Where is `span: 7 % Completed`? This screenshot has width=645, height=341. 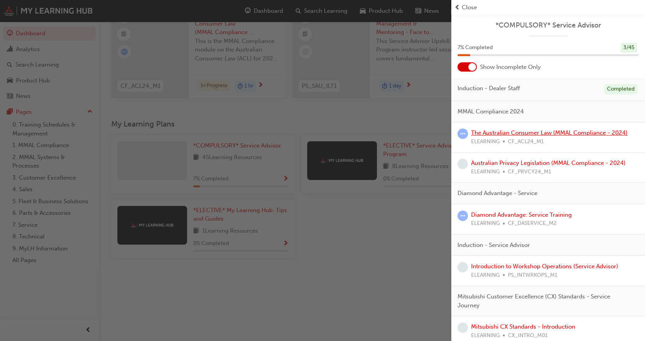 span: 7 % Completed is located at coordinates (475, 48).